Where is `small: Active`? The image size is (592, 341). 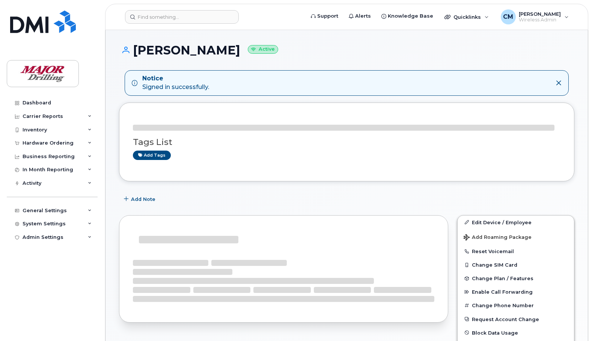
small: Active is located at coordinates (263, 49).